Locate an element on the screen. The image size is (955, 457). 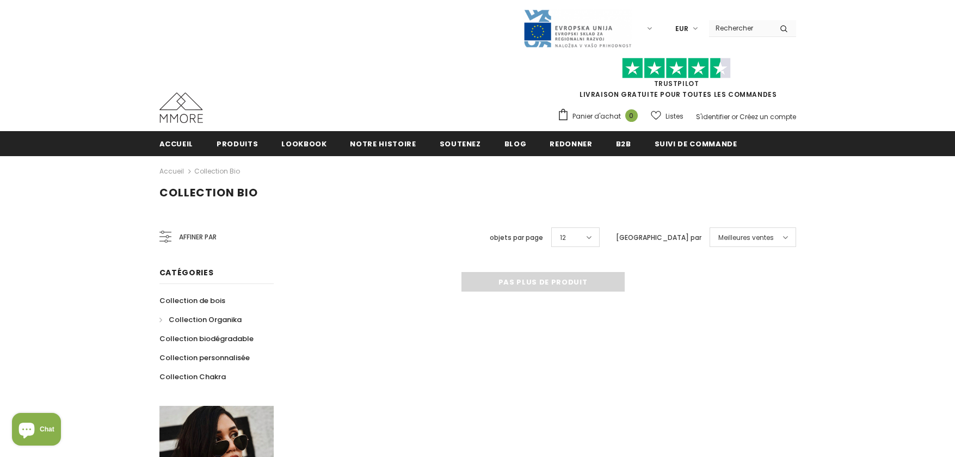
a: Collection Organika is located at coordinates (200, 319).